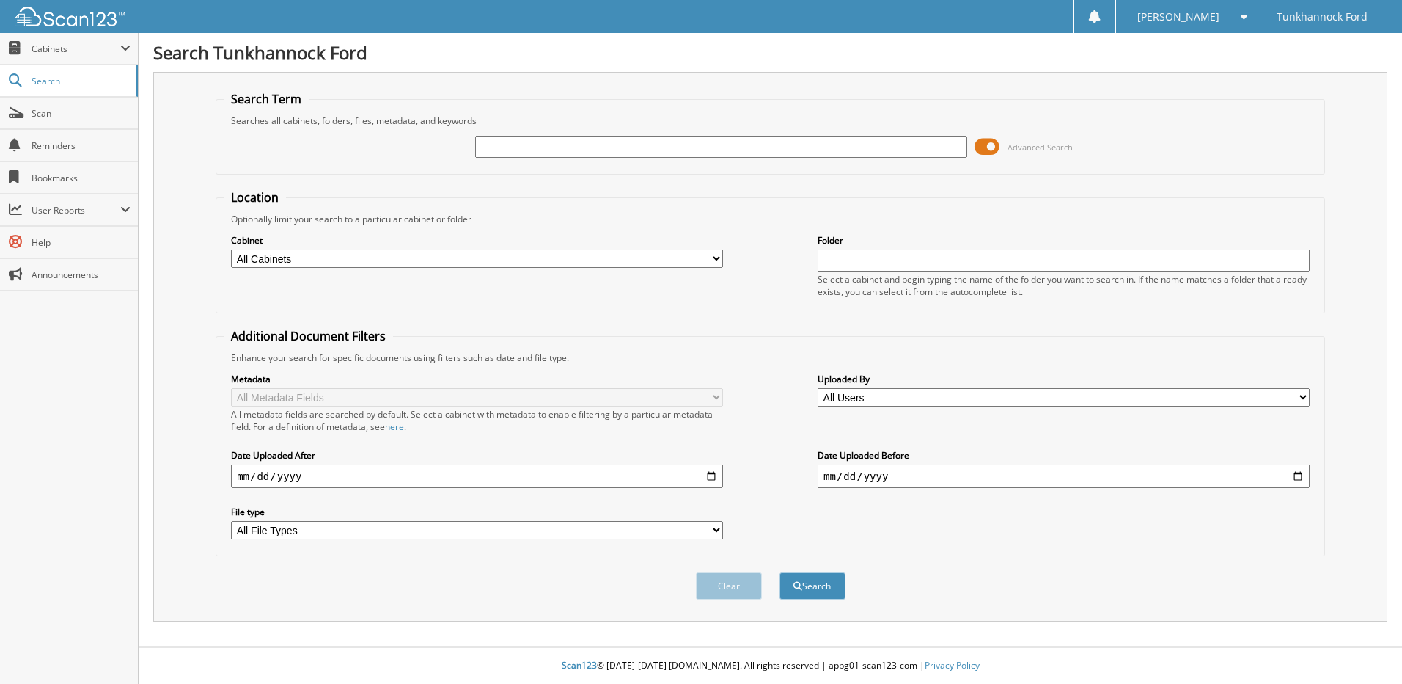  Describe the element at coordinates (770, 120) in the screenshot. I see `div: Searches all cabinets, folders, files, metadata, and keywords` at that location.